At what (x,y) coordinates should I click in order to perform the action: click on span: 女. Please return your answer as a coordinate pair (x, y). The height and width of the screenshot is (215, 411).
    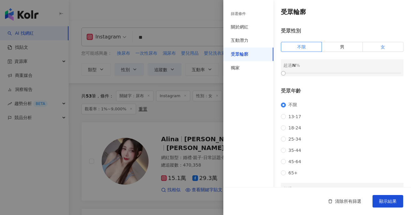
    Looking at the image, I should click on (383, 47).